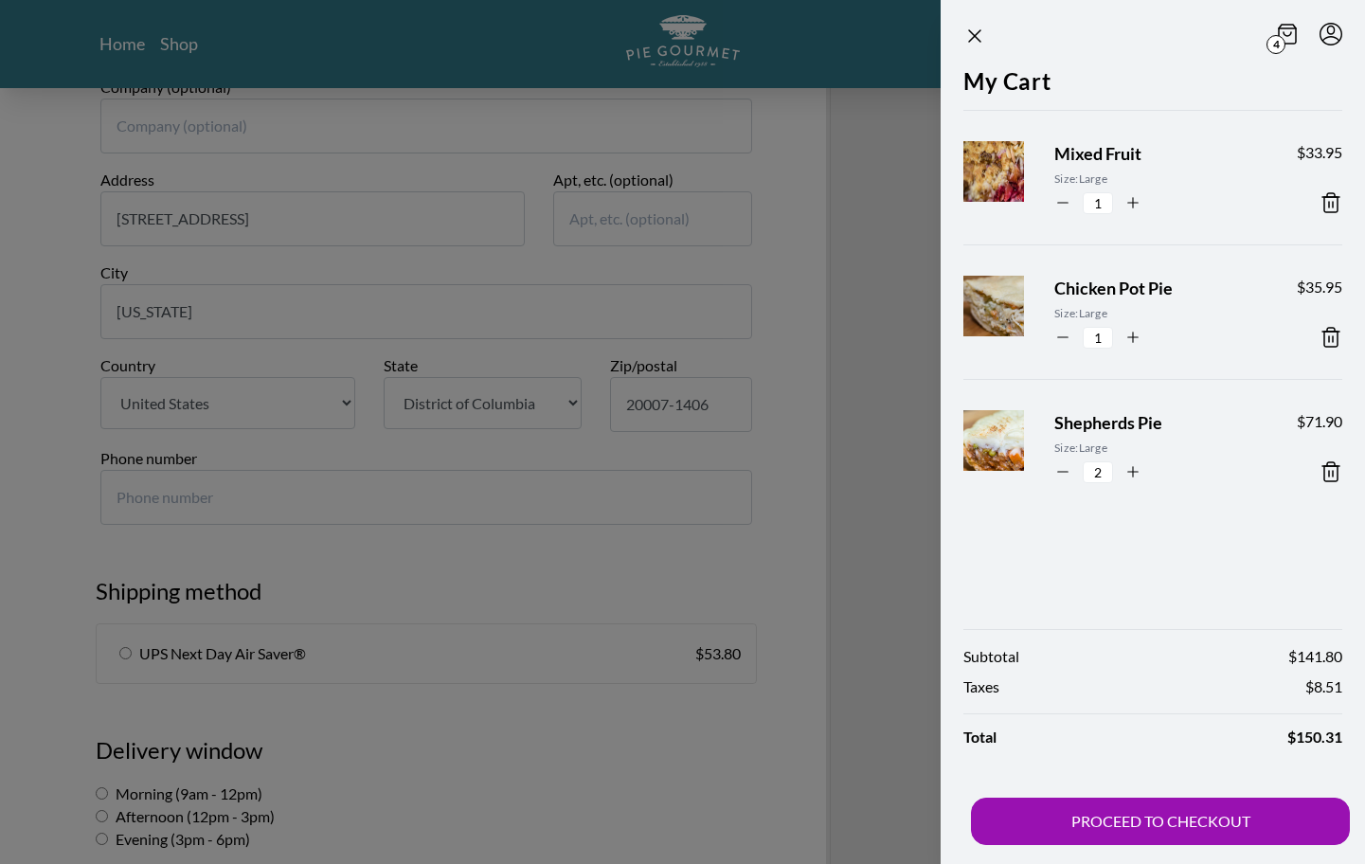  What do you see at coordinates (1319, 152) in the screenshot?
I see `span: $ 33.95` at bounding box center [1319, 152].